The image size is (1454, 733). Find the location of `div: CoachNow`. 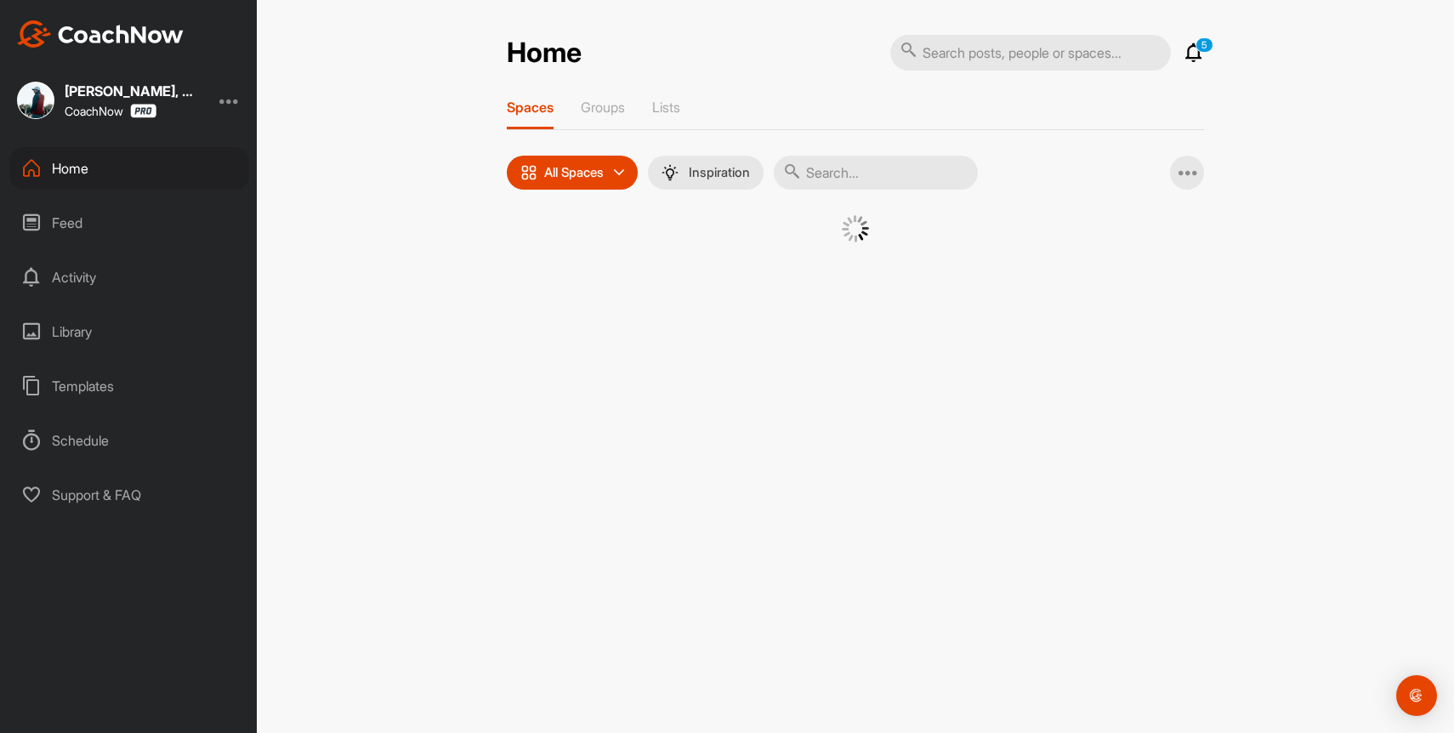

div: CoachNow is located at coordinates (111, 111).